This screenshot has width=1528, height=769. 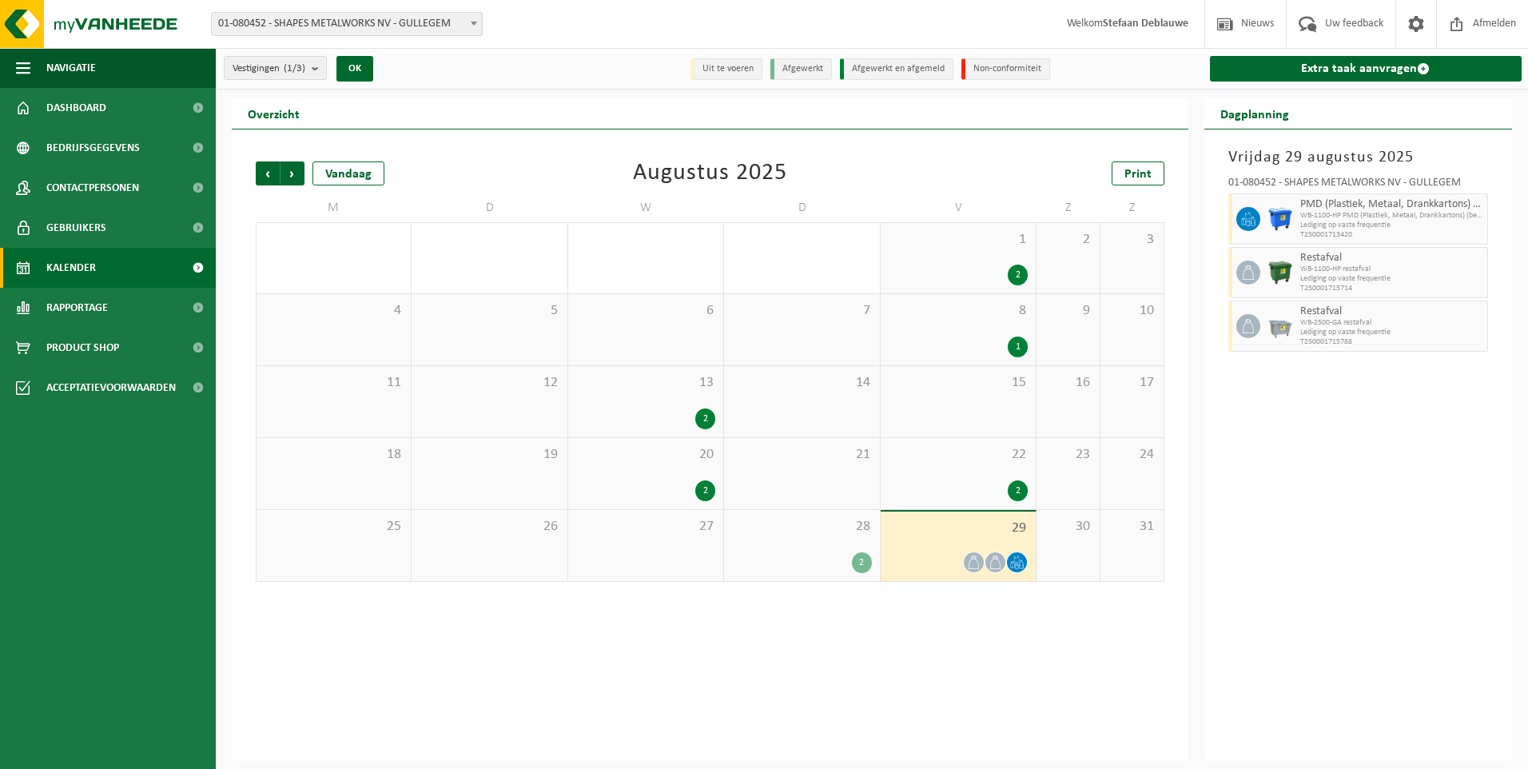 What do you see at coordinates (93, 148) in the screenshot?
I see `span: Bedrijfsgegevens` at bounding box center [93, 148].